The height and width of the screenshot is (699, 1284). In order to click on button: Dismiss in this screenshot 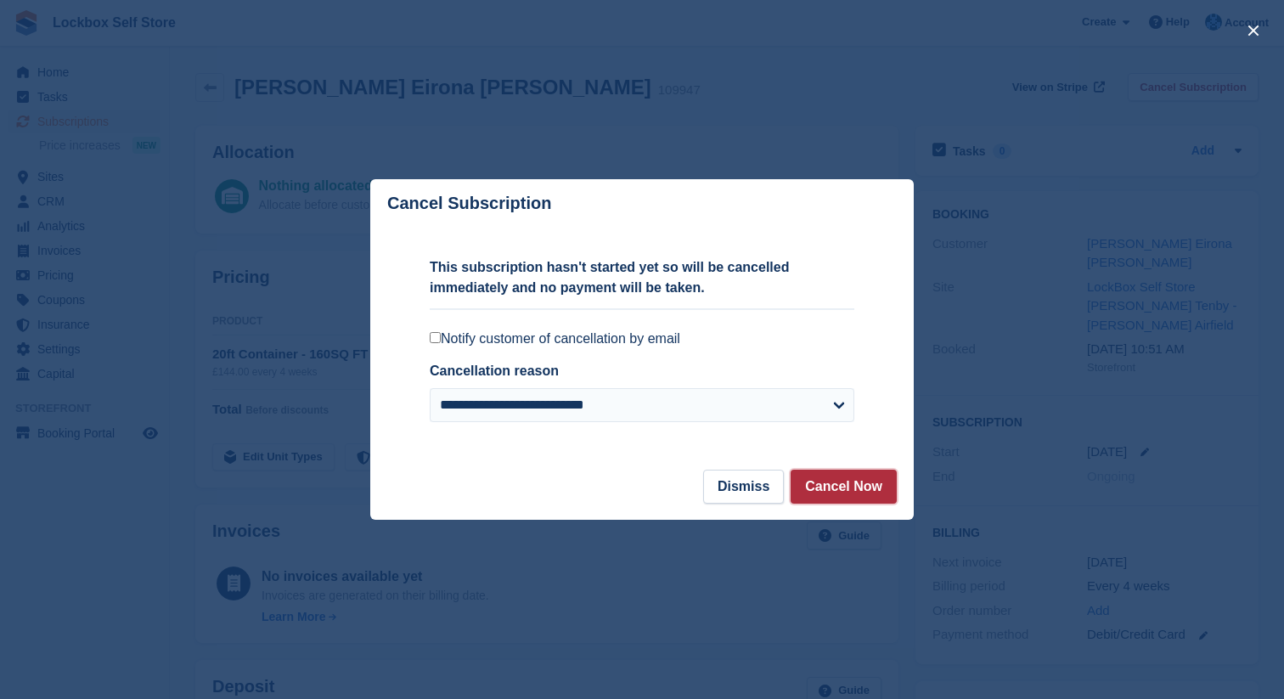, I will do `click(743, 487)`.